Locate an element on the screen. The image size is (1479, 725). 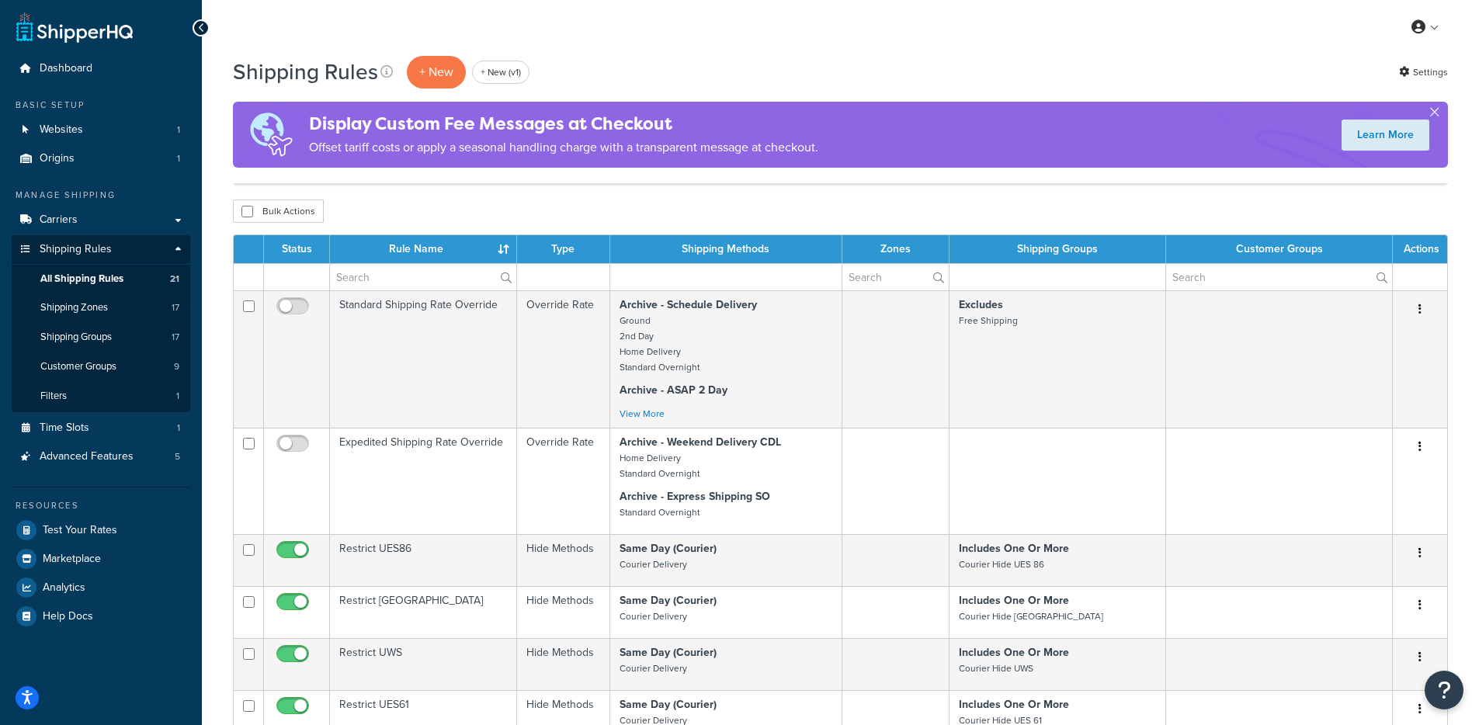
li: Time Slots is located at coordinates (101, 428).